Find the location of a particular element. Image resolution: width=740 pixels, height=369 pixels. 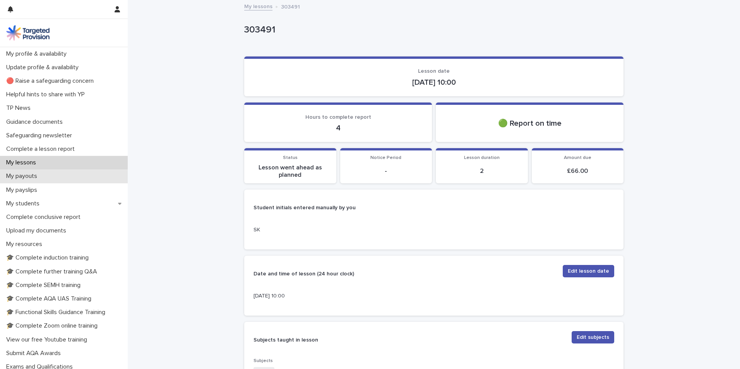

p: SK is located at coordinates (310, 230).